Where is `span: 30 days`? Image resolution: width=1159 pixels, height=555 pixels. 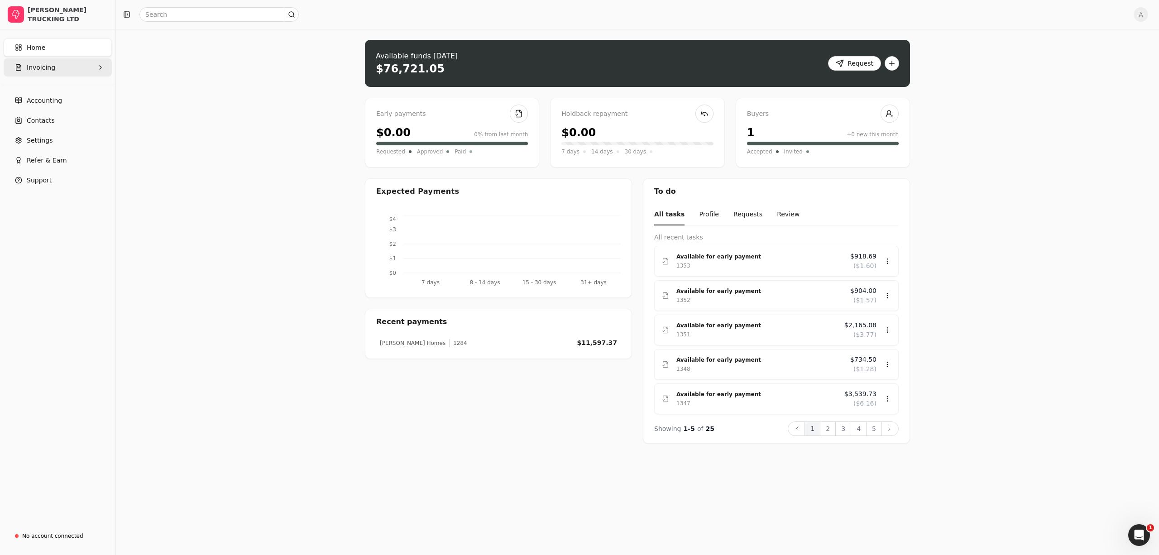
span: 30 days is located at coordinates (635, 152).